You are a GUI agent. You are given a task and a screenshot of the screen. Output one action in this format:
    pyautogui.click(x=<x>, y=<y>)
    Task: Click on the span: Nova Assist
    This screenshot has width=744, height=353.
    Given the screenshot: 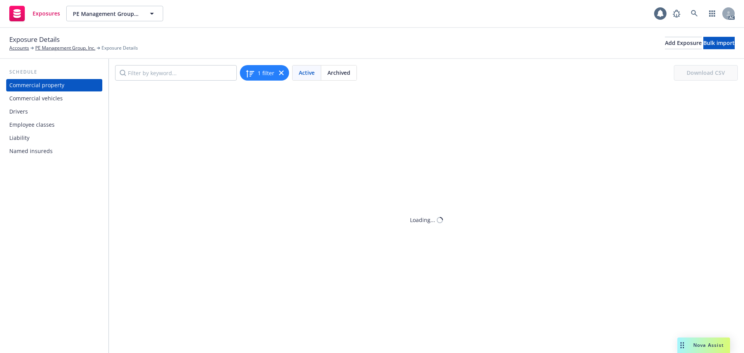 What is the action you would take?
    pyautogui.click(x=708, y=345)
    